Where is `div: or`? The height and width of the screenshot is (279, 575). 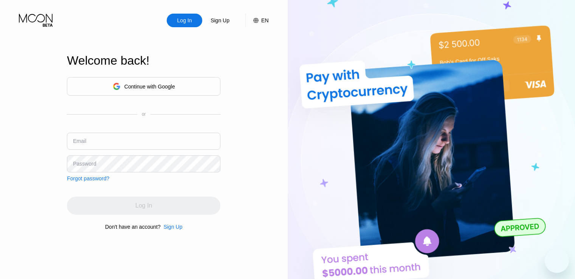 div: or is located at coordinates (144, 114).